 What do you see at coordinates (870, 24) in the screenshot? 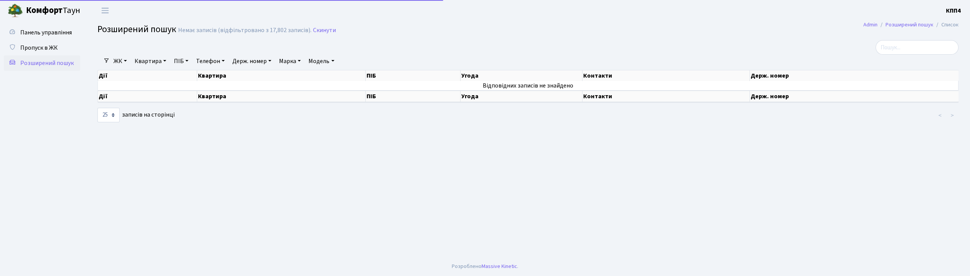
I see `a: Admin` at bounding box center [870, 24].